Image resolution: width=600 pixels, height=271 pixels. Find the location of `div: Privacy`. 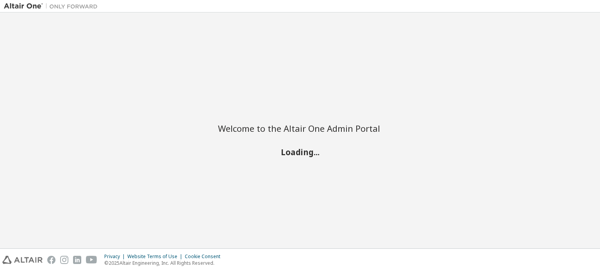

div: Privacy is located at coordinates (116, 257).